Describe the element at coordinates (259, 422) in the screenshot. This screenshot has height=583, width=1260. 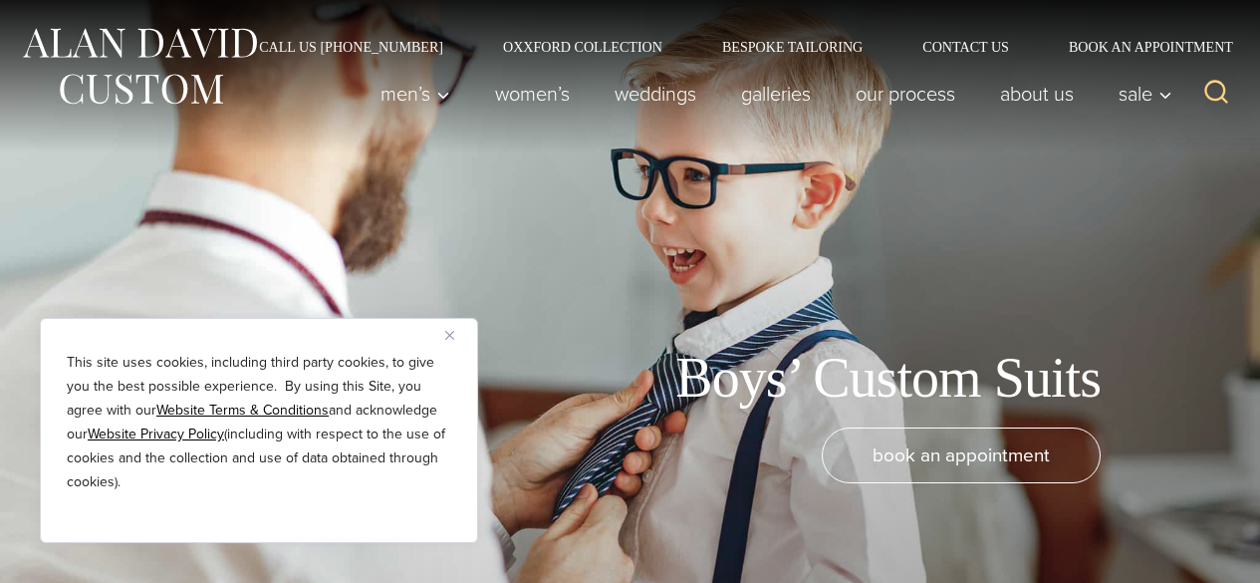
I see `p: This site uses cookies, including third party cookies, to give you the best possible experience. ...` at that location.